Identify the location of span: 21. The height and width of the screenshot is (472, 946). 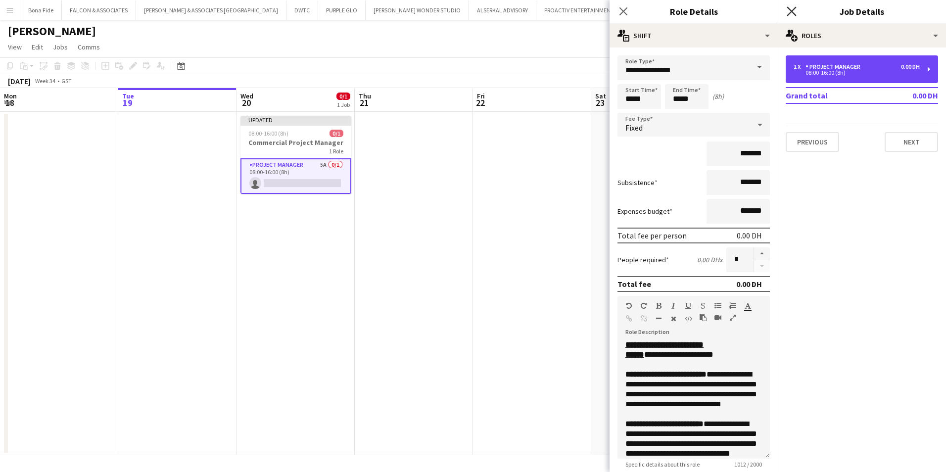
(364, 102).